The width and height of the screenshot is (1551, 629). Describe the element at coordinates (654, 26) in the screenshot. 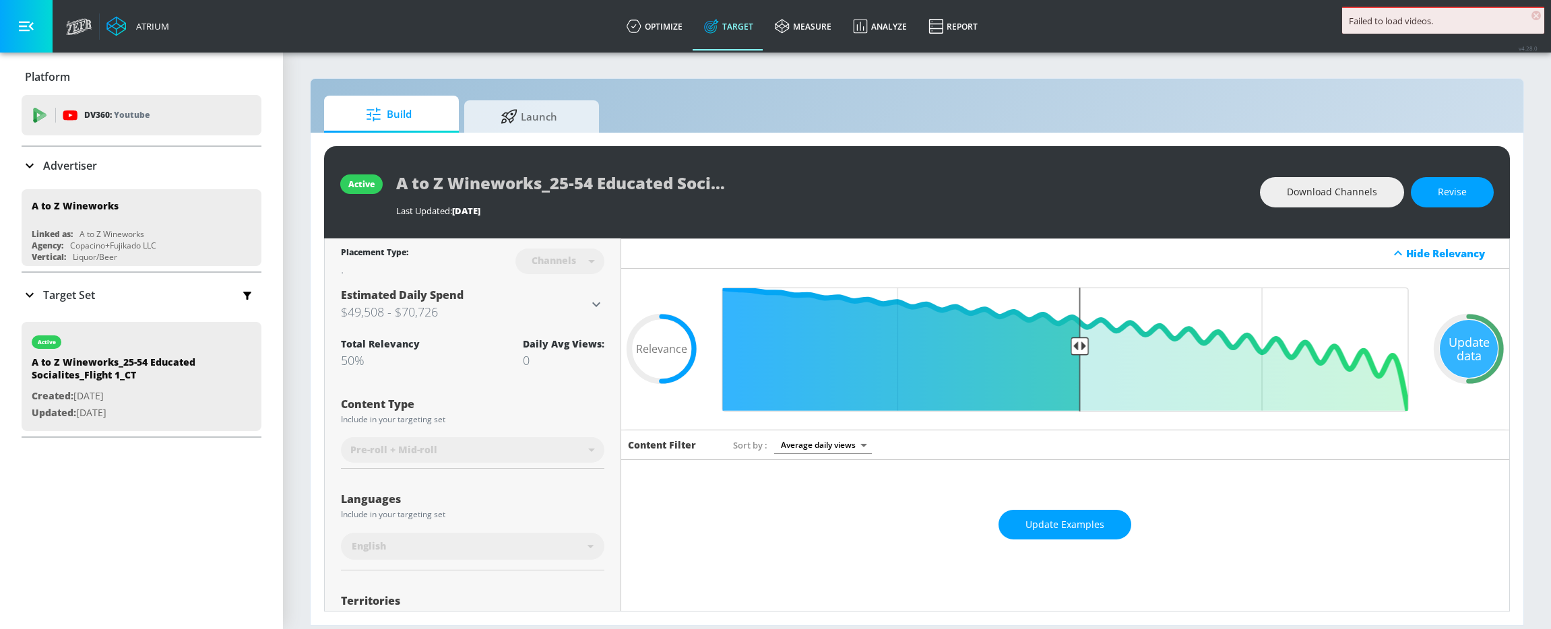

I see `a: optimize` at that location.